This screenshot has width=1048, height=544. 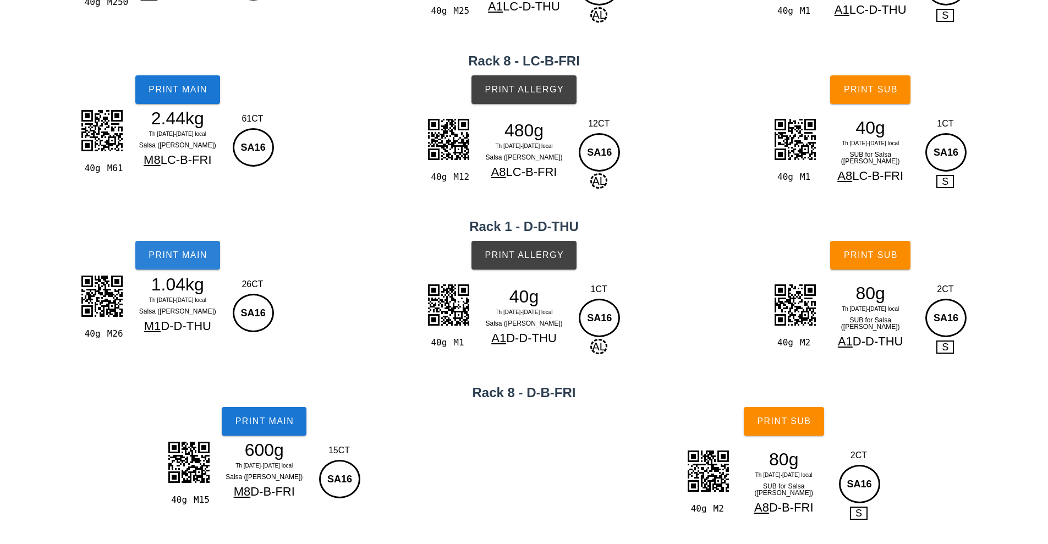 What do you see at coordinates (339, 450) in the screenshot?
I see `div: 15CT` at bounding box center [339, 450].